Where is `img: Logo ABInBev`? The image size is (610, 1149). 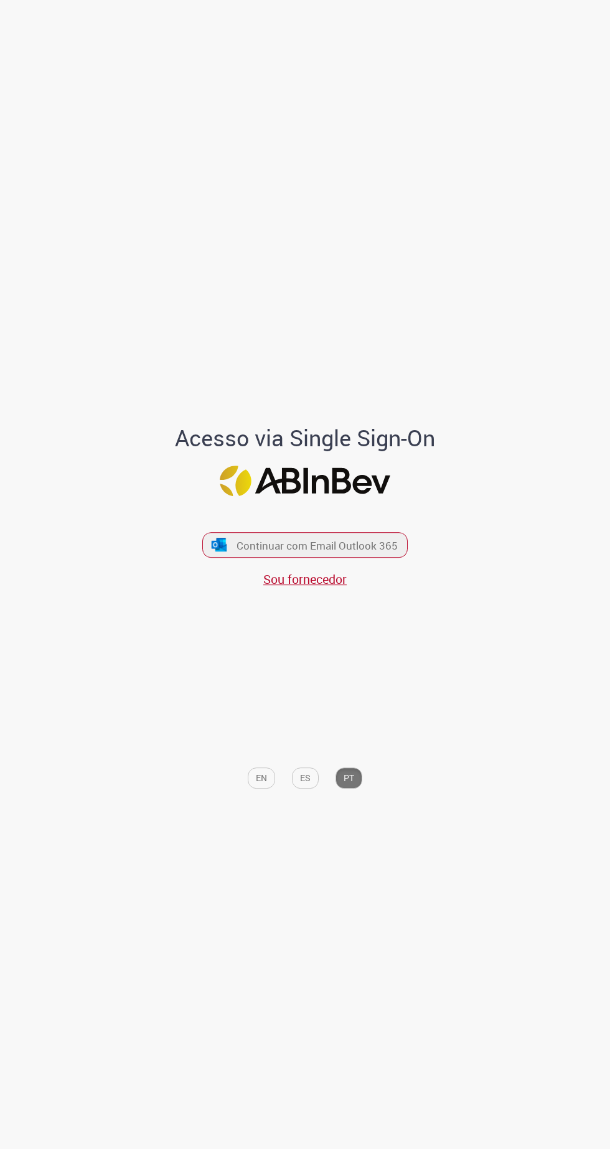 img: Logo ABInBev is located at coordinates (305, 480).